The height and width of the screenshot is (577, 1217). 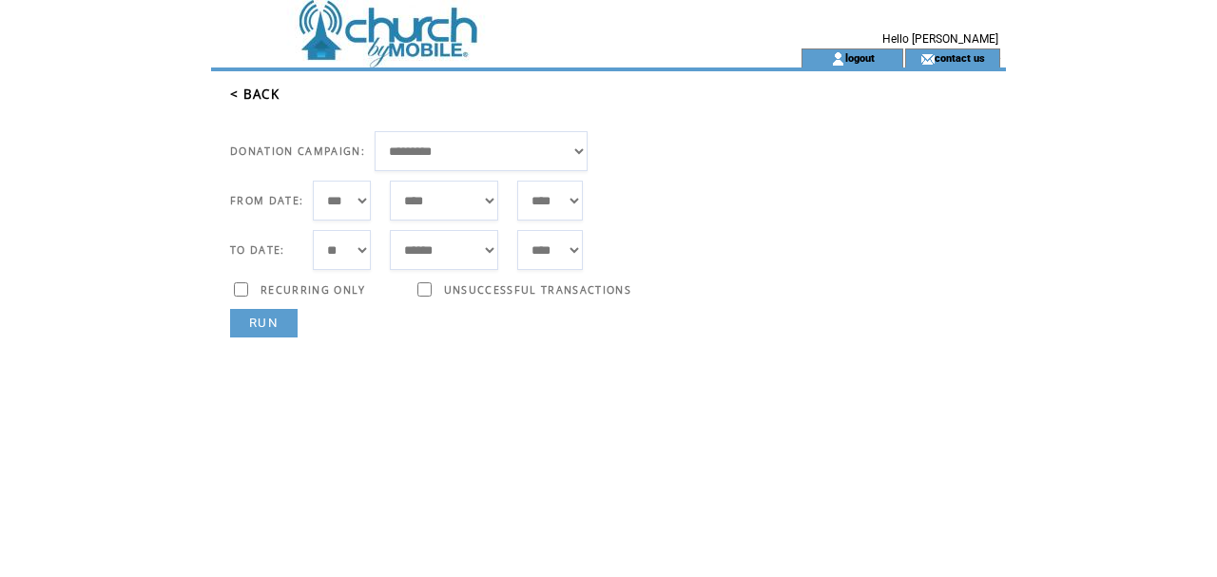 What do you see at coordinates (927, 59) in the screenshot?
I see `img: contact_us_icon.gif` at bounding box center [927, 59].